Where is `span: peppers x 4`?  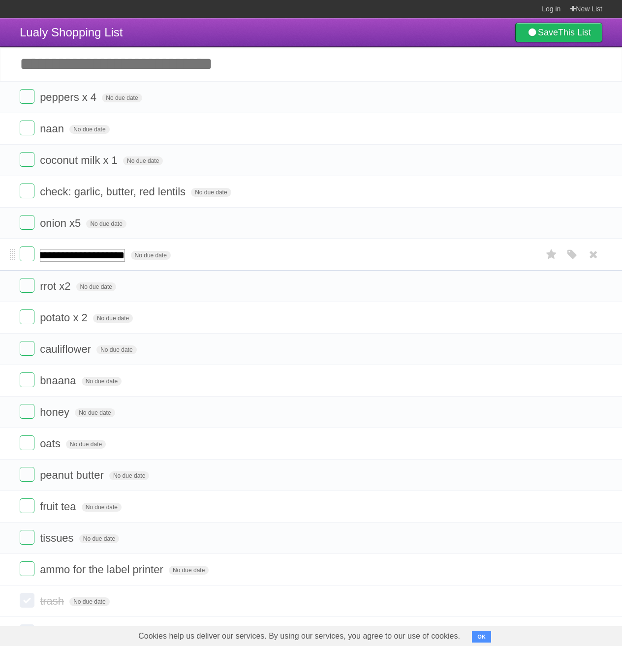
span: peppers x 4 is located at coordinates (69, 97).